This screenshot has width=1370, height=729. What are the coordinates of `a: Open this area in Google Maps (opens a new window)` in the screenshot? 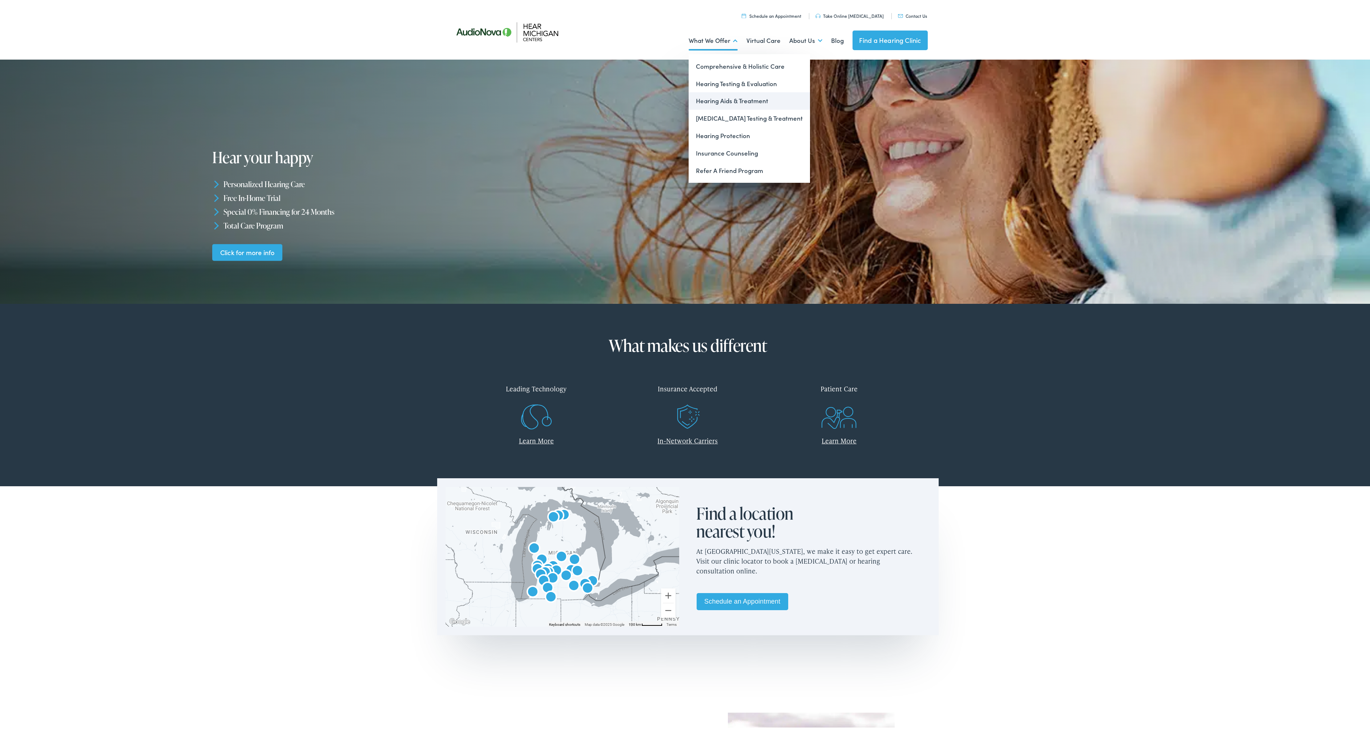 It's located at (460, 621).